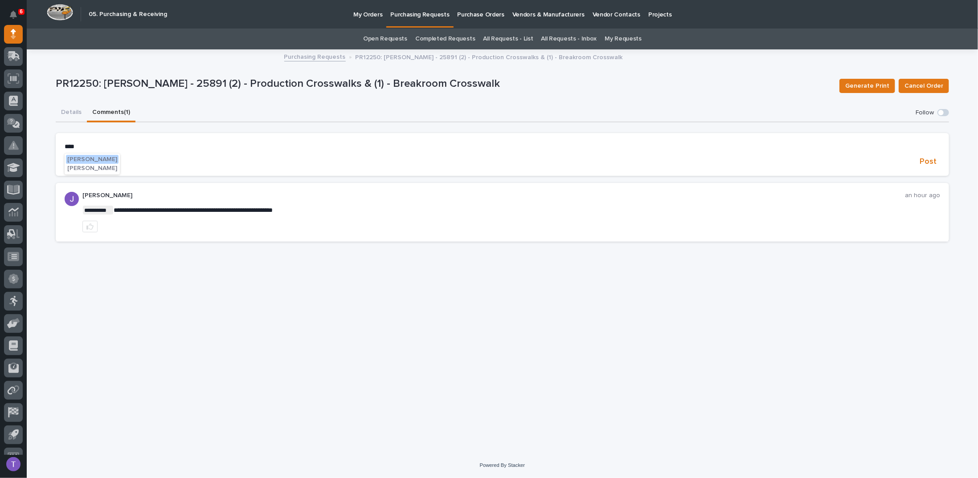  Describe the element at coordinates (21, 12) in the screenshot. I see `p: 6` at that location.